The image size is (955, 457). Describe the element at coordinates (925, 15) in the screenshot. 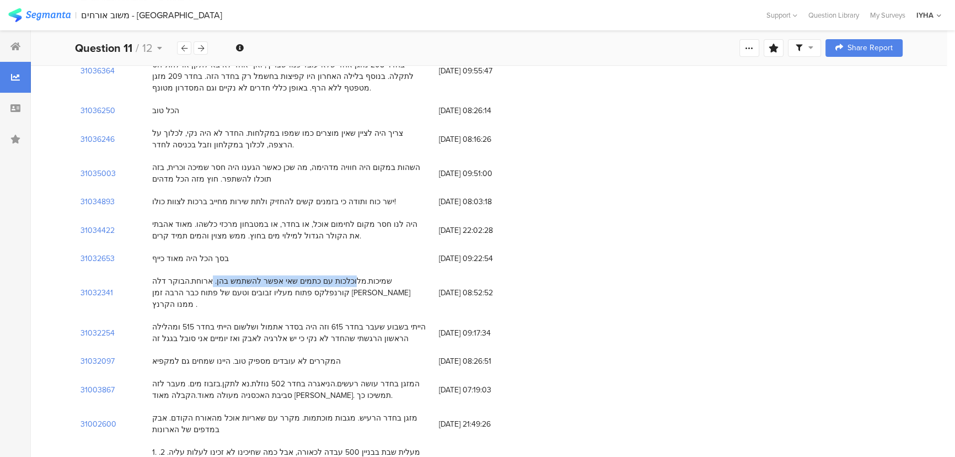

I see `div: IYHA` at that location.